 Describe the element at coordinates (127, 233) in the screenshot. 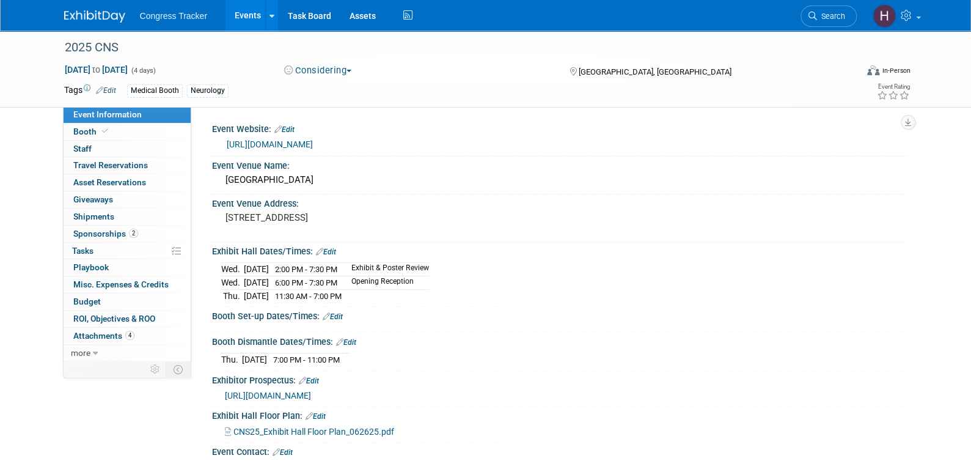

I see `a: Sponsorships2` at that location.